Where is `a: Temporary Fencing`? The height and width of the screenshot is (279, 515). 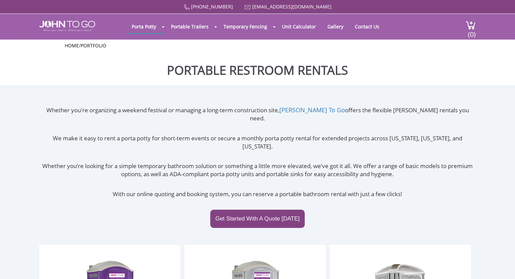 a: Temporary Fencing is located at coordinates (245, 26).